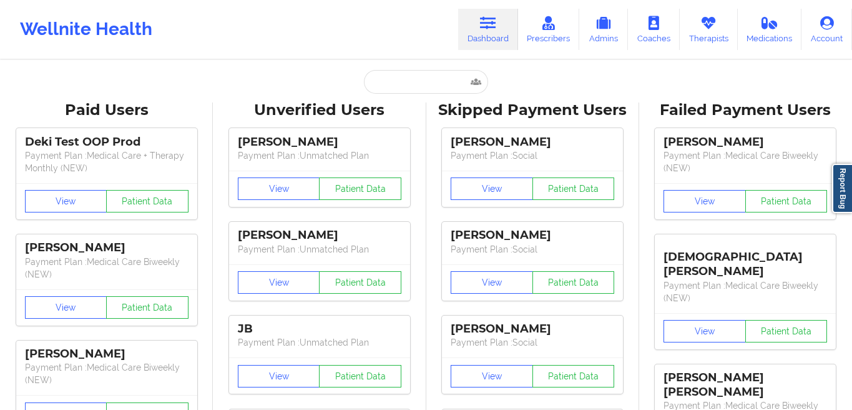 The image size is (852, 410). What do you see at coordinates (604, 29) in the screenshot?
I see `a: Admins` at bounding box center [604, 29].